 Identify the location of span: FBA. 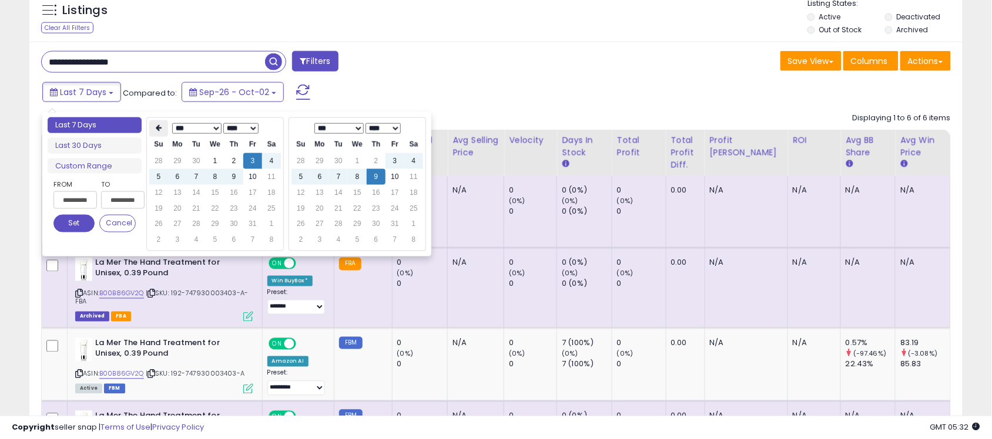
(121, 317).